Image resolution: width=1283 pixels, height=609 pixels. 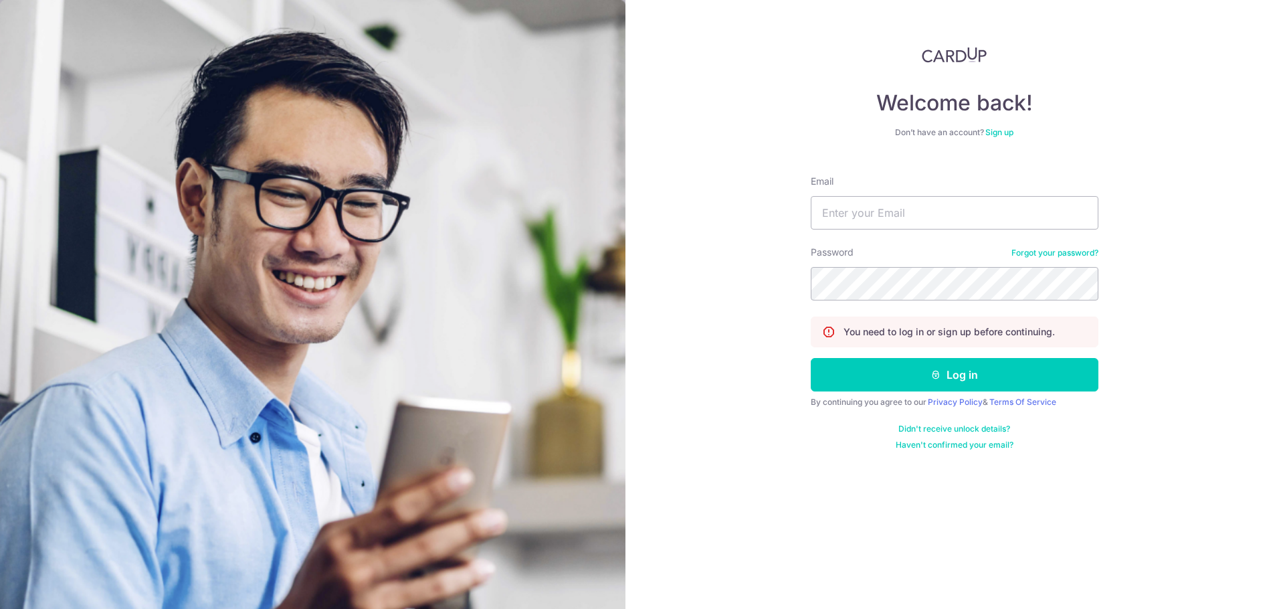 I want to click on p: You need to log in or sign up before continuing., so click(x=949, y=332).